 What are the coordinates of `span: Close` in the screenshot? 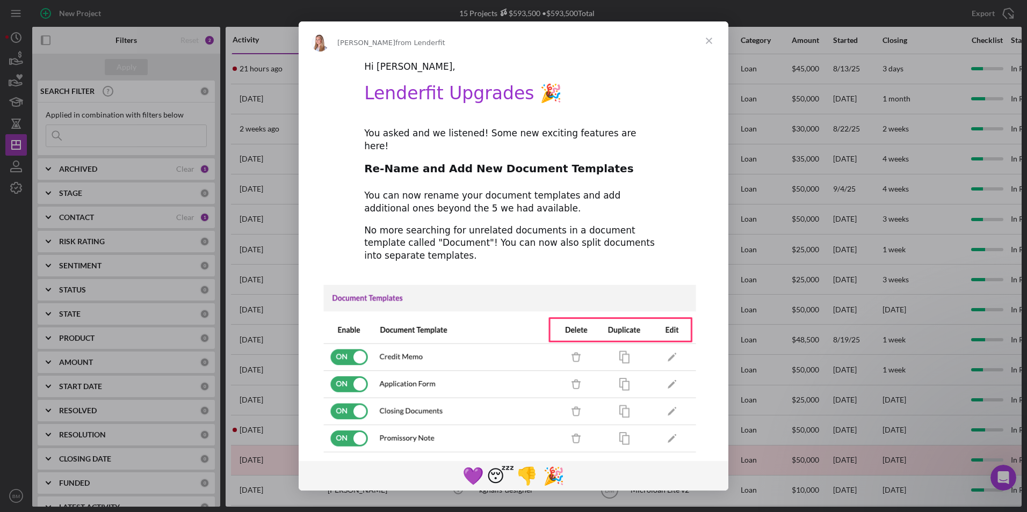 It's located at (709, 41).